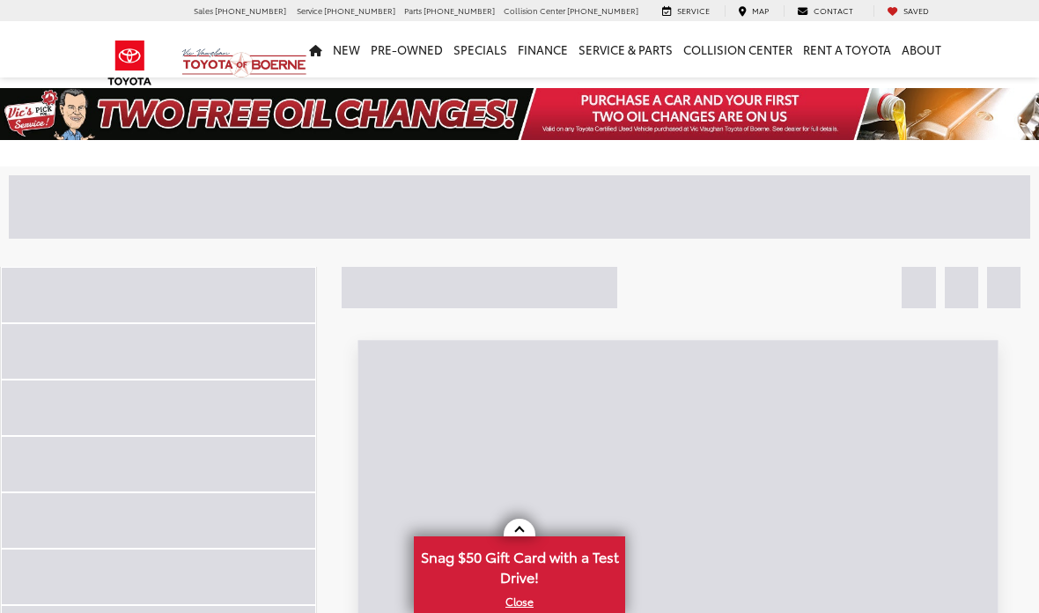  I want to click on a: Map, so click(752, 11).